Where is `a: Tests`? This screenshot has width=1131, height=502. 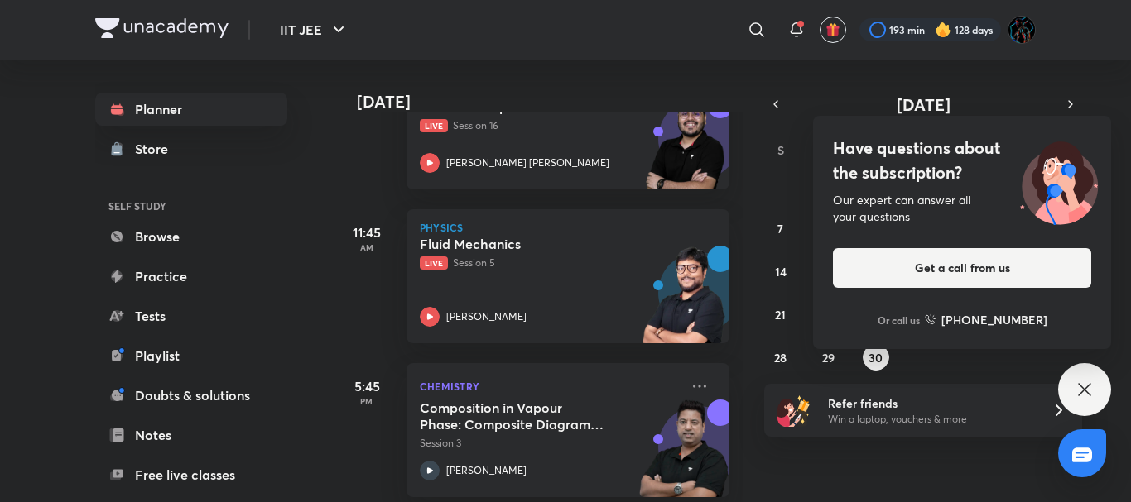 a: Tests is located at coordinates (191, 316).